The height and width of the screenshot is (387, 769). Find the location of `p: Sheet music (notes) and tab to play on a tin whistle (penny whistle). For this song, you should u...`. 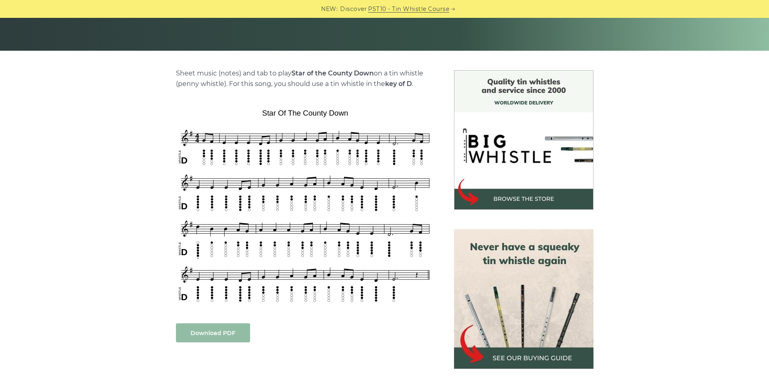

p: Sheet music (notes) and tab to play on a tin whistle (penny whistle). For this song, you should u... is located at coordinates (305, 79).